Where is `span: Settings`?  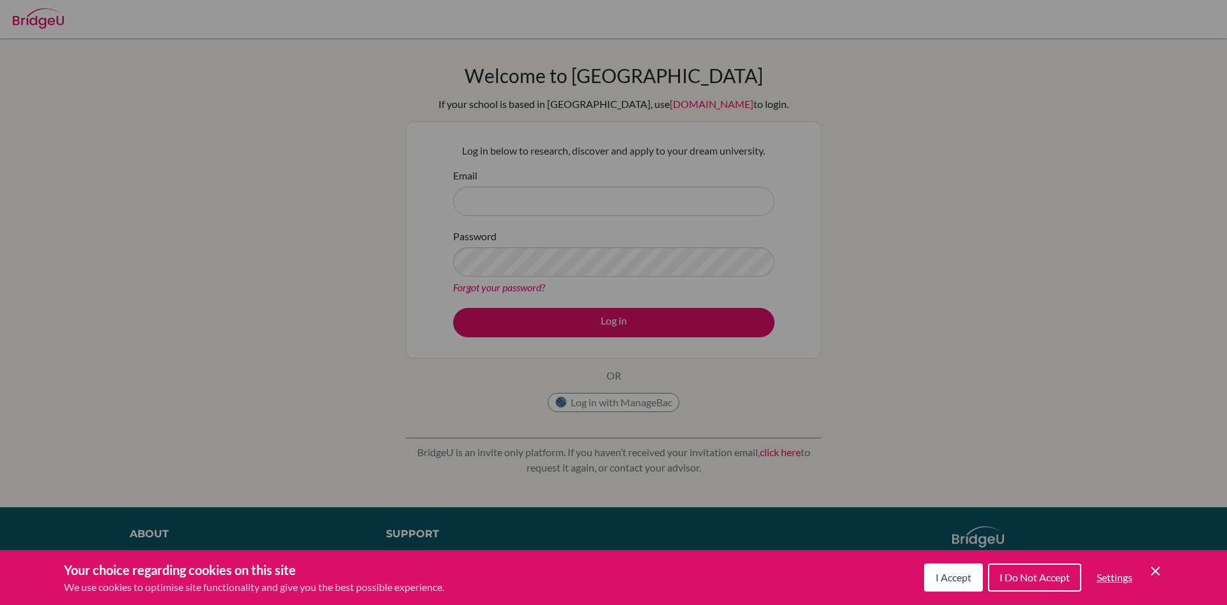
span: Settings is located at coordinates (1114, 577).